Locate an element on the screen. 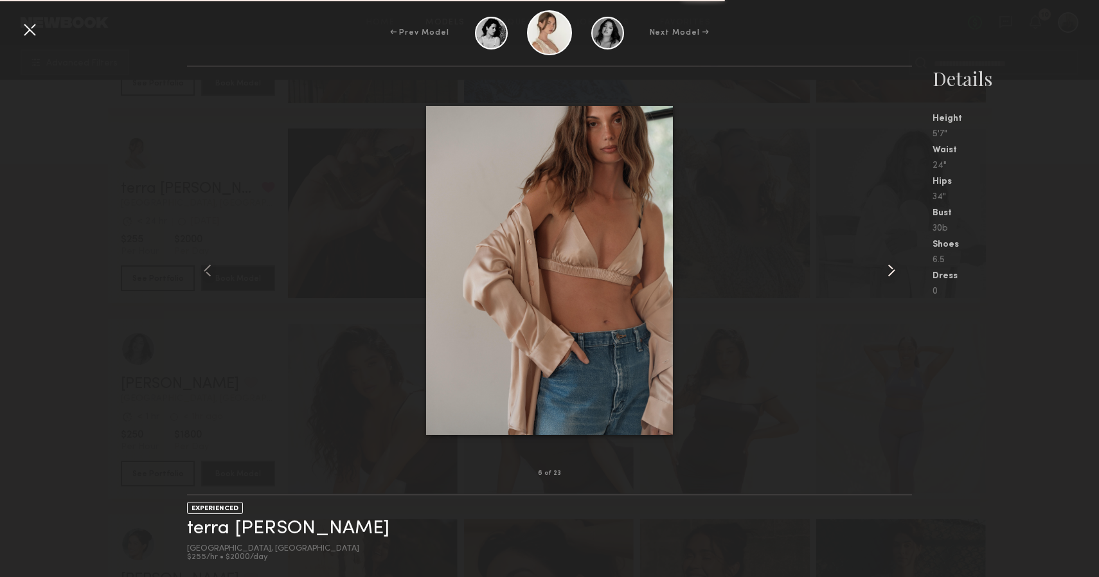 This screenshot has height=577, width=1099. div: Waist is located at coordinates (1015, 150).